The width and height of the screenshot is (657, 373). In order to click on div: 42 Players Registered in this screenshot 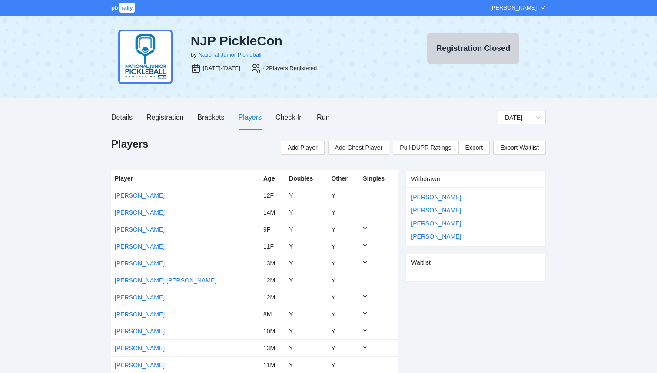, I will do `click(290, 68)`.